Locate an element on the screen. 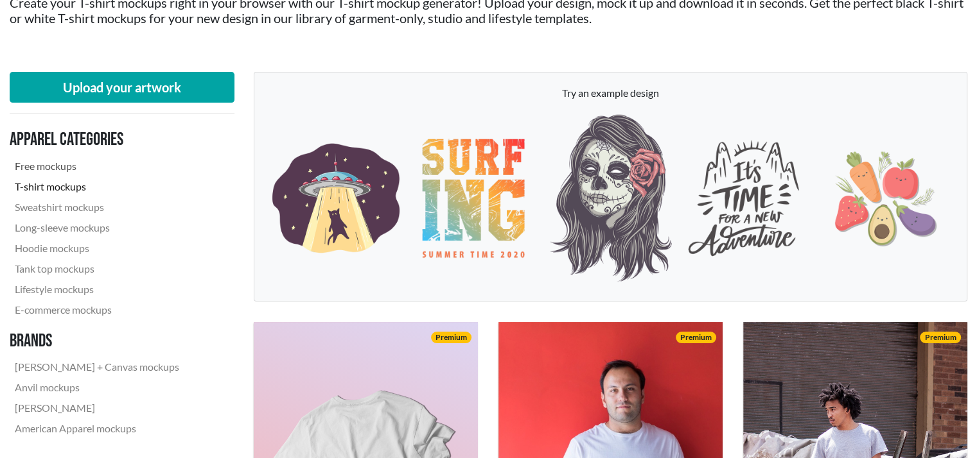 This screenshot has width=977, height=458. a: Hoodie mockups is located at coordinates (97, 248).